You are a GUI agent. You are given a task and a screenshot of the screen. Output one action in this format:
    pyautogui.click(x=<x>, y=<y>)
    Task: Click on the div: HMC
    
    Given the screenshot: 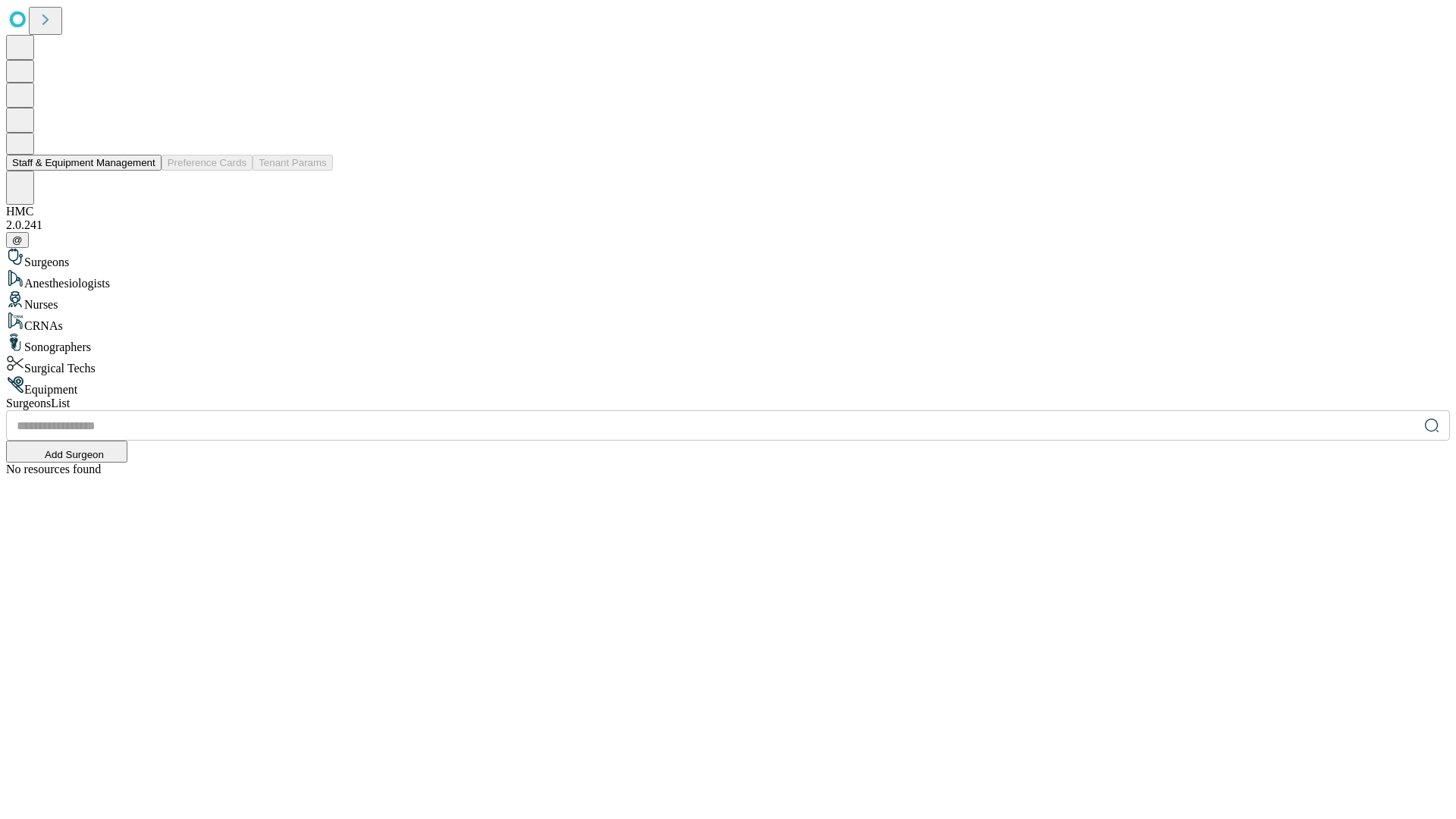 What is the action you would take?
    pyautogui.click(x=728, y=211)
    